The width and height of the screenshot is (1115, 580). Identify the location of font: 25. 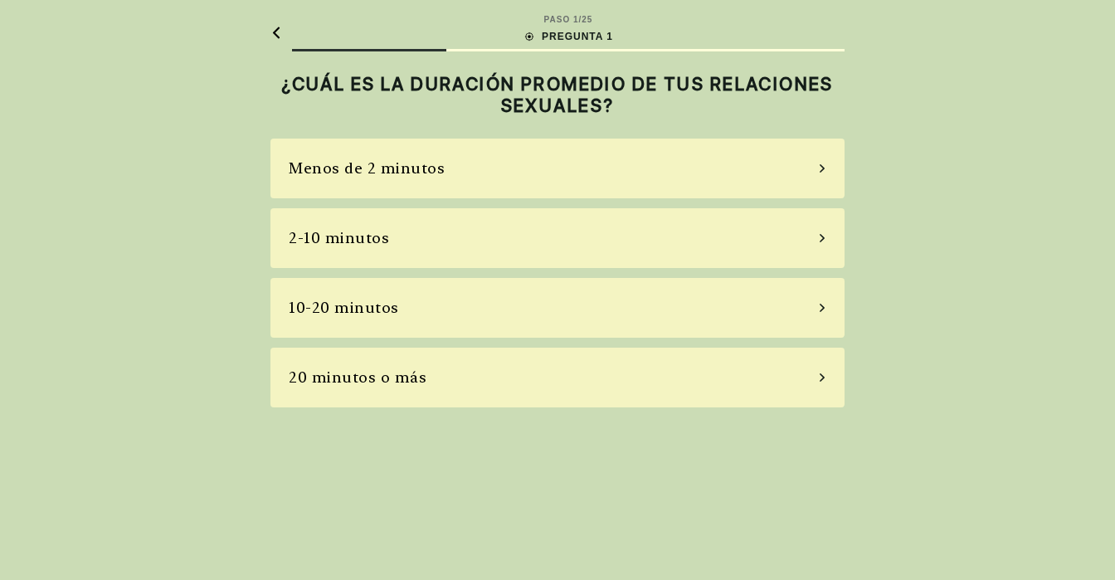
(586, 19).